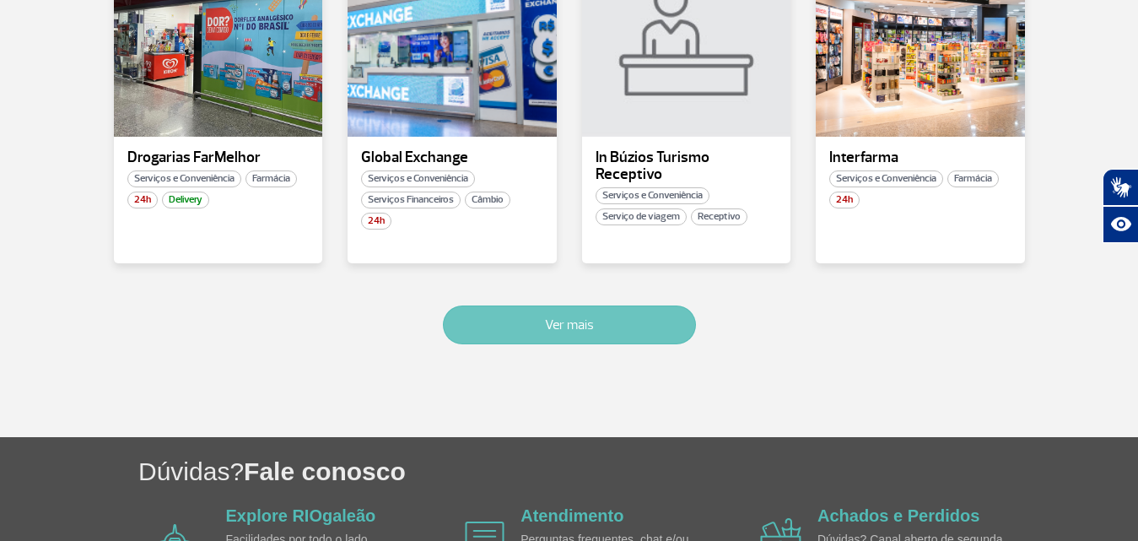  I want to click on button: Abrir recursos assistivos., so click(1120, 224).